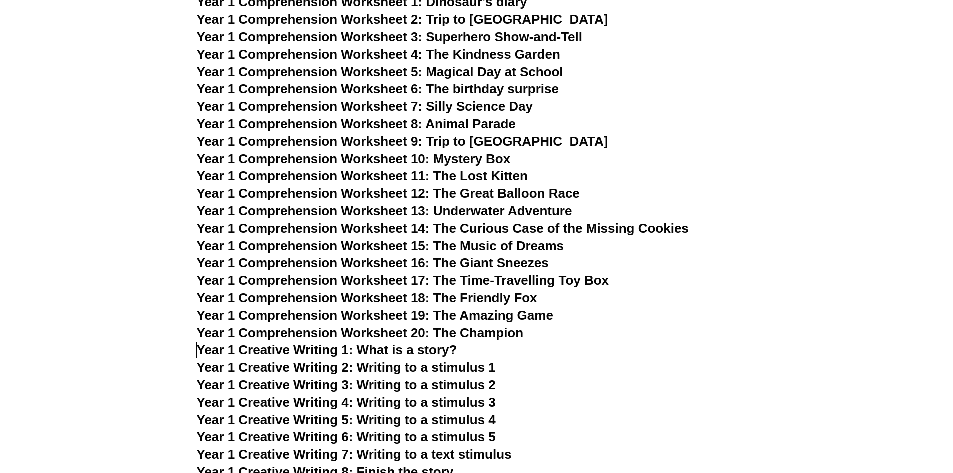 Image resolution: width=953 pixels, height=473 pixels. I want to click on a: Year 1 Creative Writing 3: Writing to a stimulus 2, so click(346, 385).